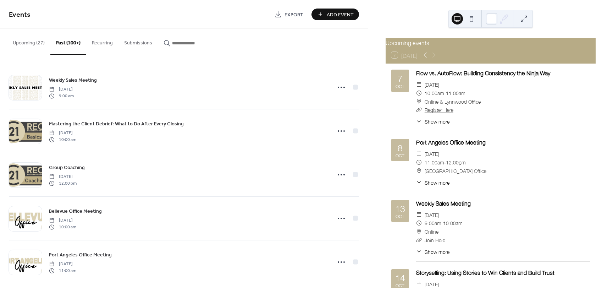  I want to click on a: Storyselling: Using Stories to Win Clients and Build Trust, so click(485, 272).